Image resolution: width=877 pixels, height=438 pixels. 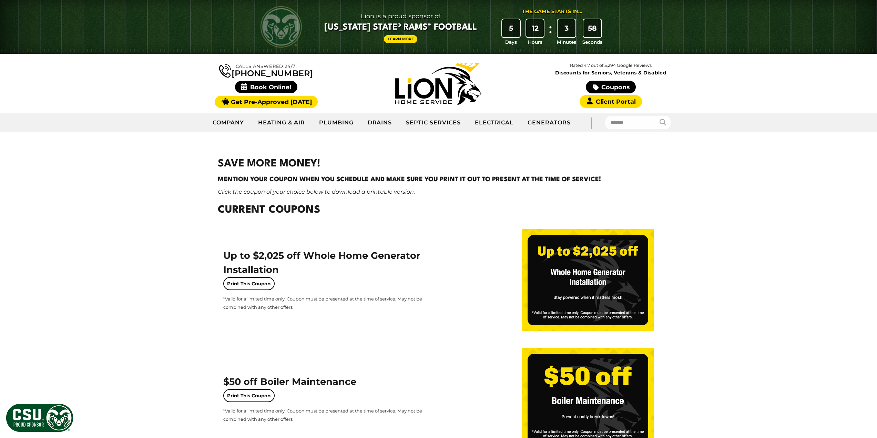 What do you see at coordinates (549, 123) in the screenshot?
I see `a: Generators` at bounding box center [549, 123].